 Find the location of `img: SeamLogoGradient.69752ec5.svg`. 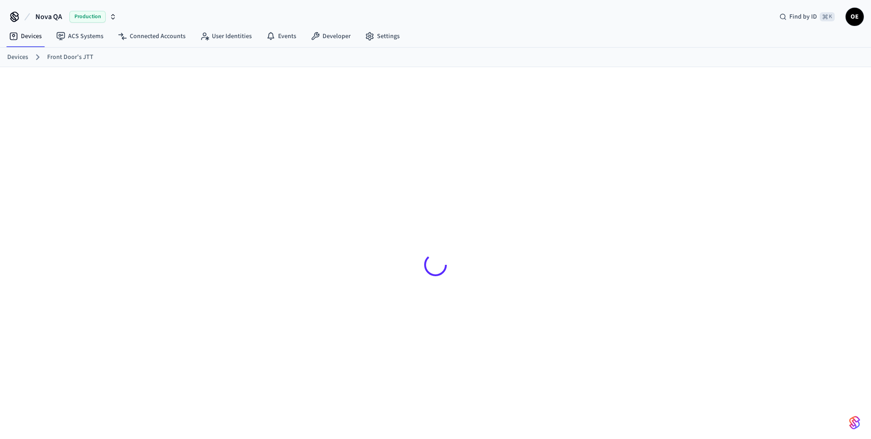

img: SeamLogoGradient.69752ec5.svg is located at coordinates (854, 423).